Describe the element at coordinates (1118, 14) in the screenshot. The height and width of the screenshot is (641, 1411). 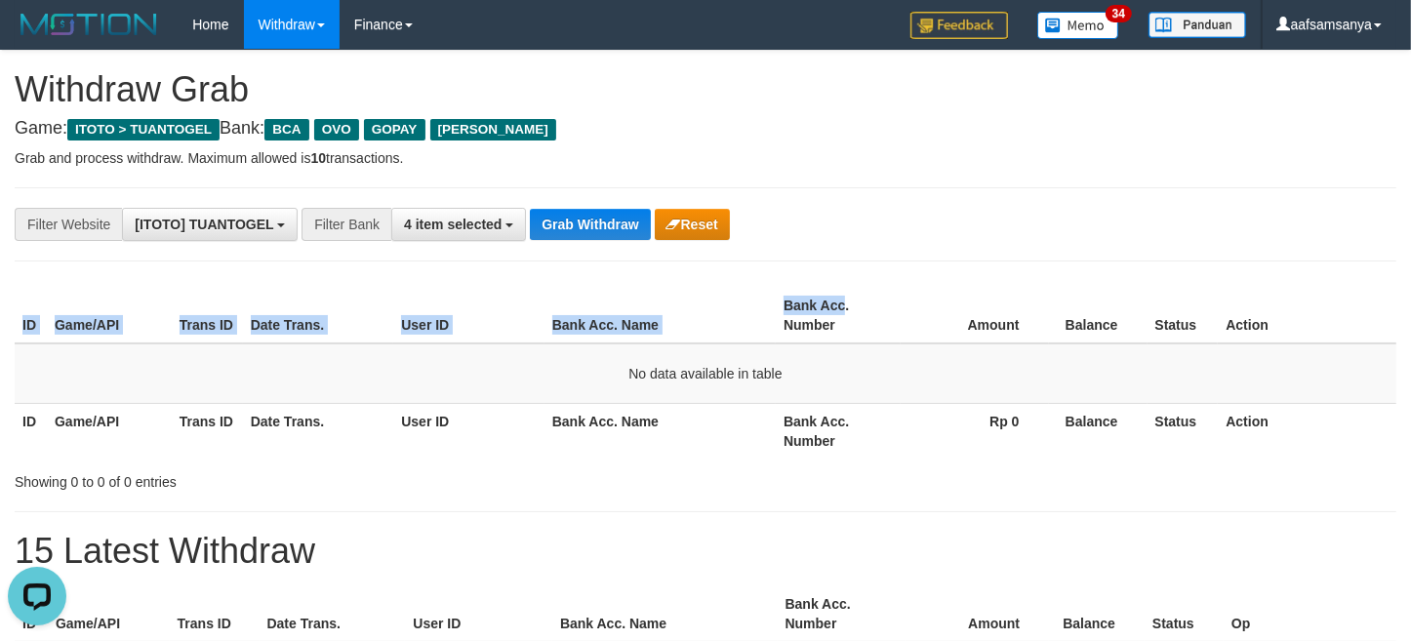
I see `span: 34` at that location.